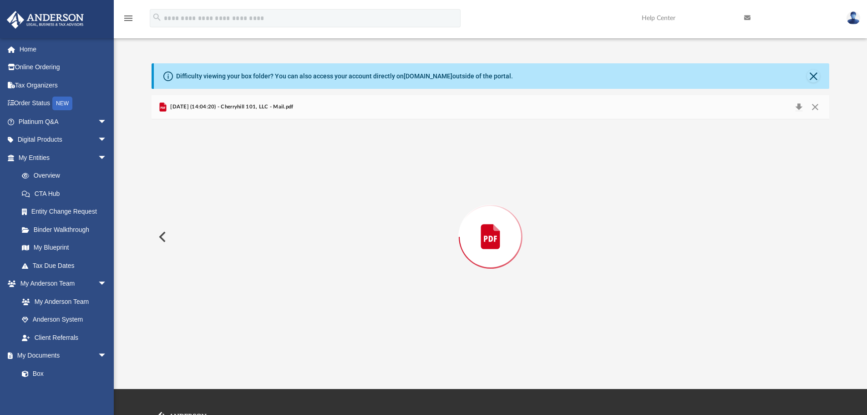 The image size is (867, 415). What do you see at coordinates (63, 103) in the screenshot?
I see `a: Order StatusNEW` at bounding box center [63, 103].